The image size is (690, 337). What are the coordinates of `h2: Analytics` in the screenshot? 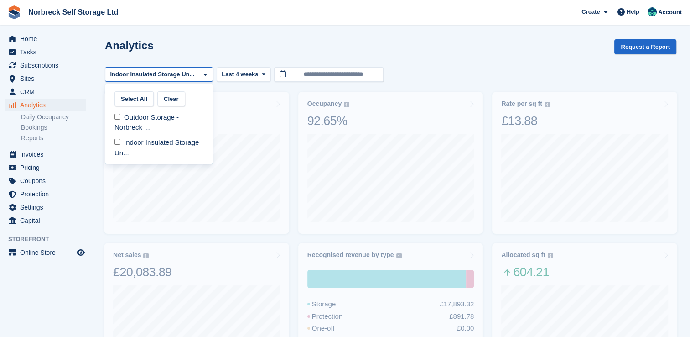 It's located at (129, 45).